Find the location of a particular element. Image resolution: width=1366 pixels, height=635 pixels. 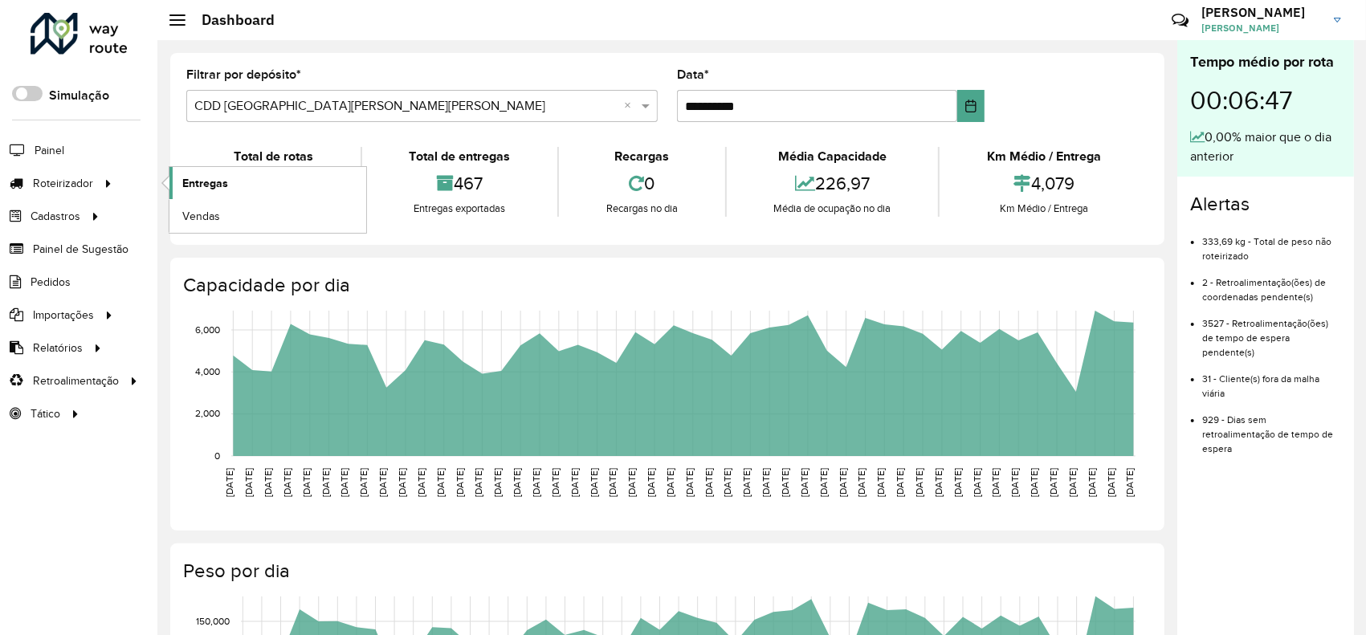

h4: Alertas is located at coordinates (1266, 204).